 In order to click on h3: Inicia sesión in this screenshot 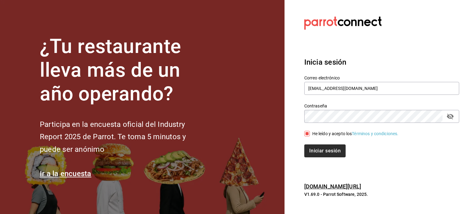, I will do `click(382, 62)`.